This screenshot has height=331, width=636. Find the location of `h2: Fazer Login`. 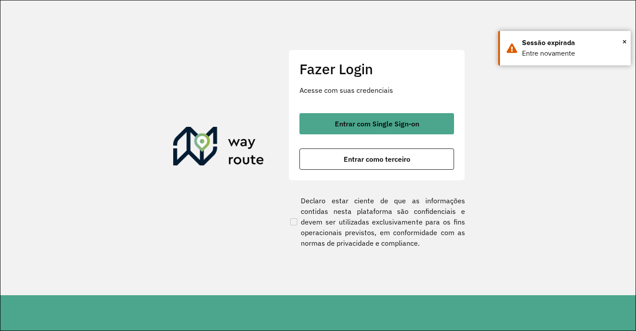

h2: Fazer Login is located at coordinates (377, 69).